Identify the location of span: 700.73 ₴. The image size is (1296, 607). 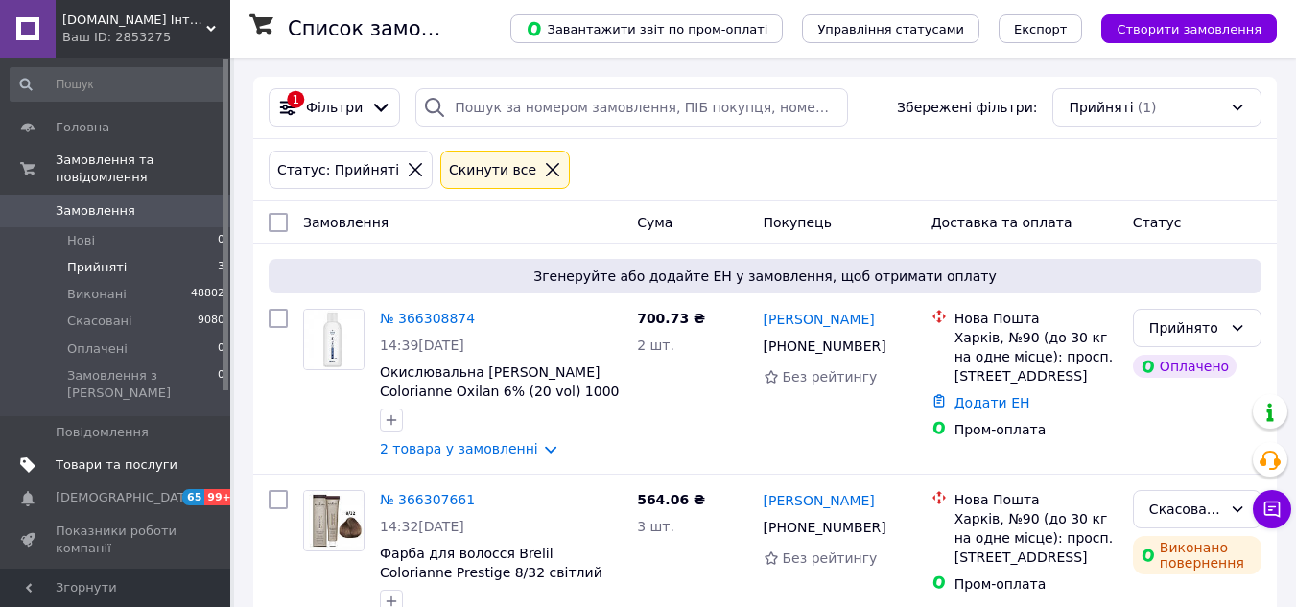
(671, 319).